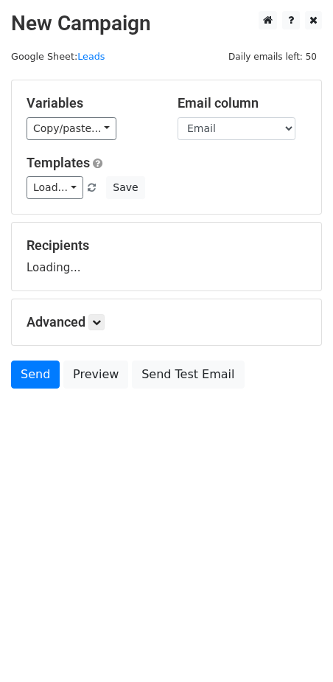 The width and height of the screenshot is (333, 682). I want to click on h5: Recipients, so click(167, 246).